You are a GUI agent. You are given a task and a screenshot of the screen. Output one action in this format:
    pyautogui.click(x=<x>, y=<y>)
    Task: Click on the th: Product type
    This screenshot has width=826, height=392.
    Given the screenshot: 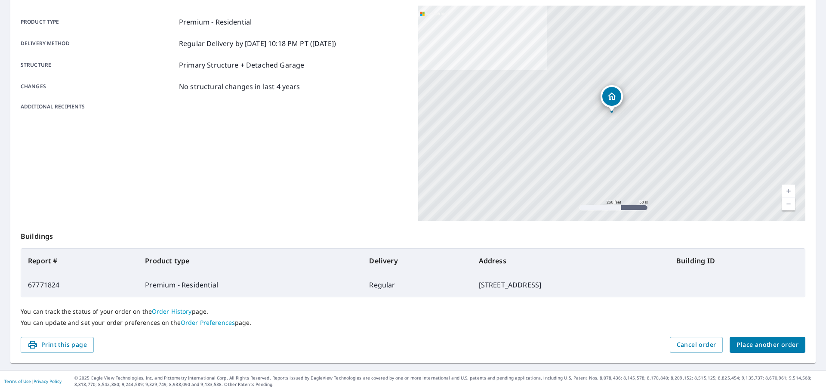 What is the action you would take?
    pyautogui.click(x=250, y=261)
    